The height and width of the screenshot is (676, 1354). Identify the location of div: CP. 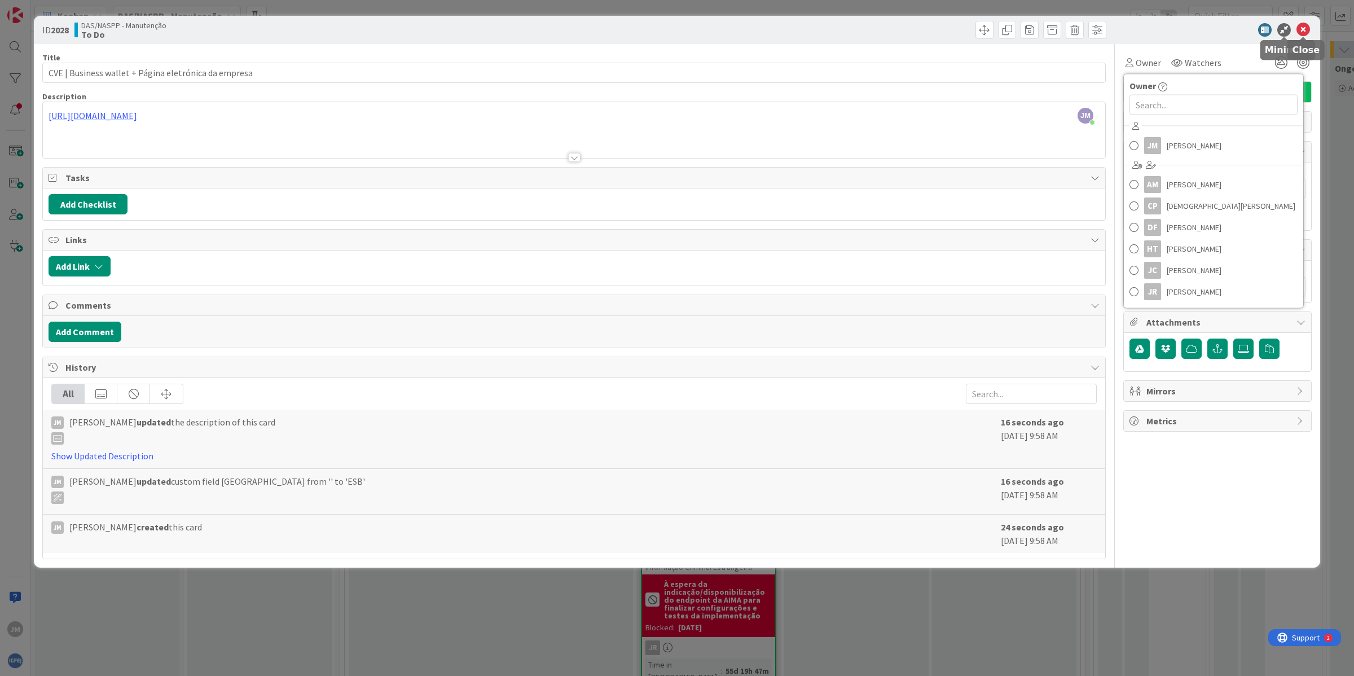
(1152, 206).